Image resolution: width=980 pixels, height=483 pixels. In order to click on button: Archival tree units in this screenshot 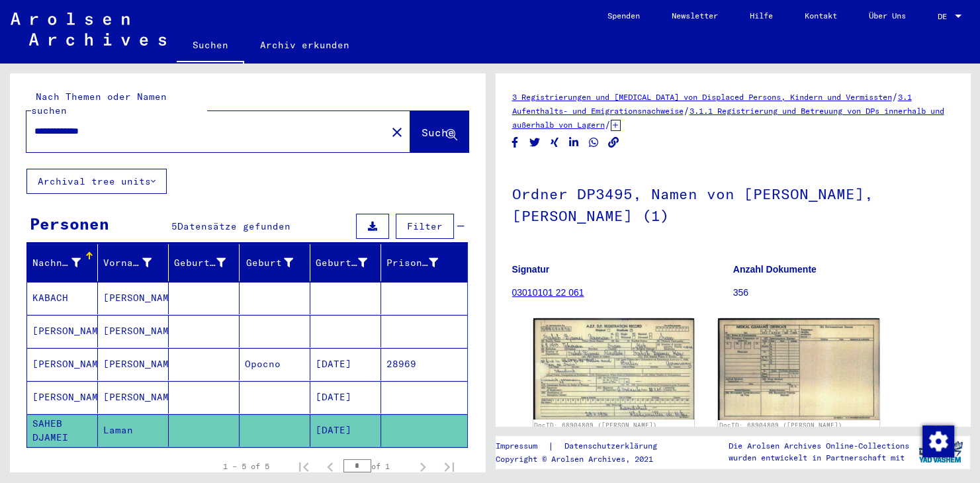, I will do `click(97, 181)`.